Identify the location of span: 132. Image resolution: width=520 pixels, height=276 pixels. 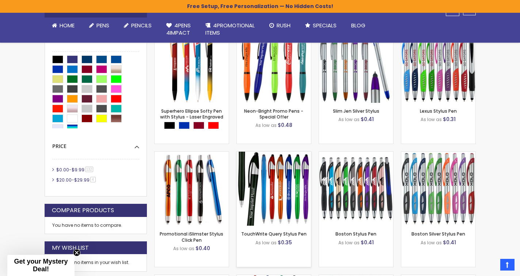
(89, 169).